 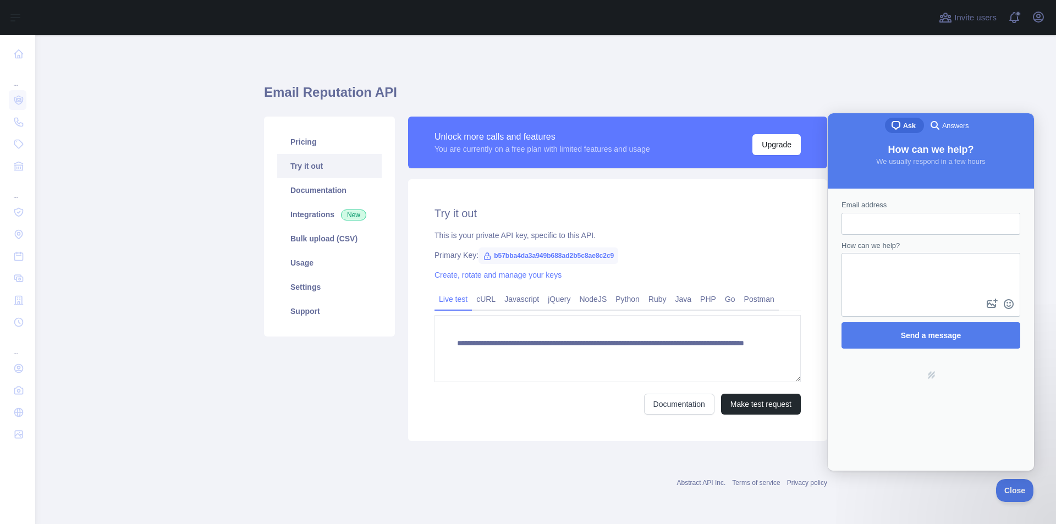 I want to click on a: Abstract API Inc., so click(x=701, y=483).